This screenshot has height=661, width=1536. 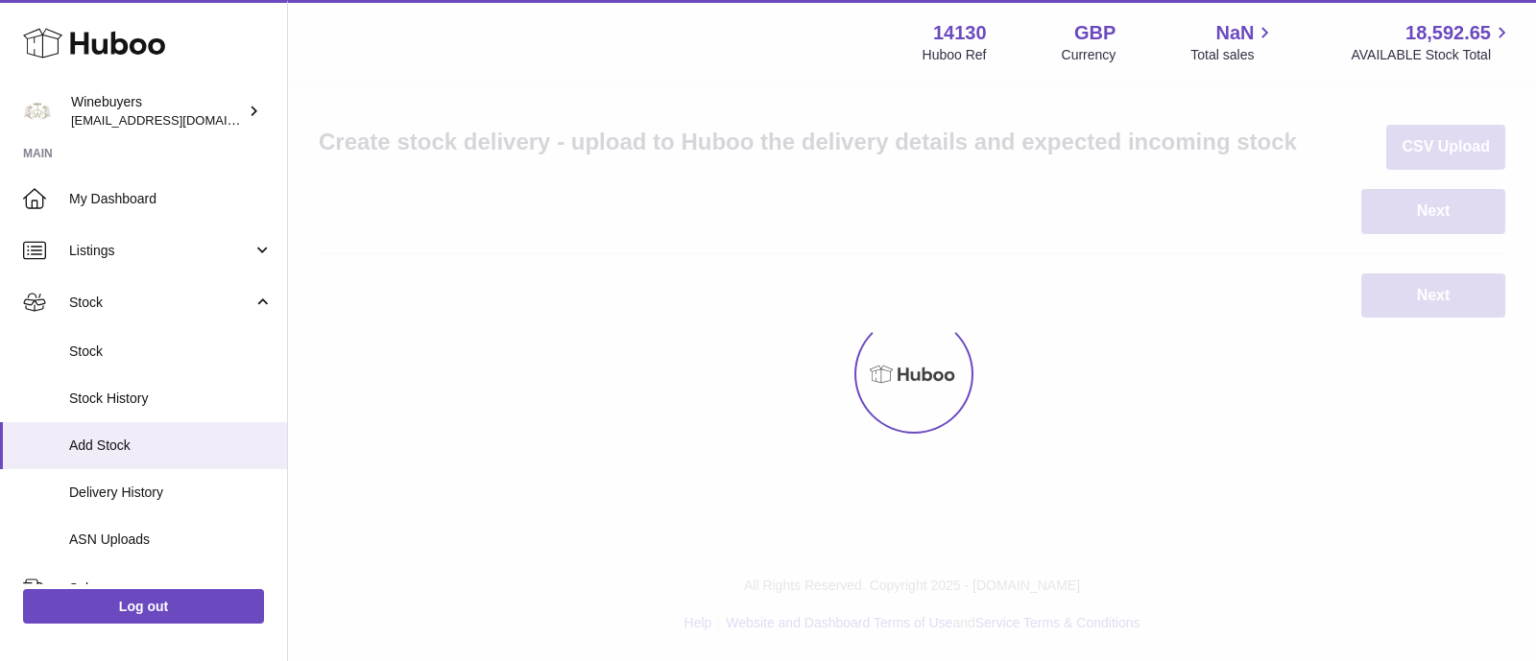 What do you see at coordinates (171, 492) in the screenshot?
I see `span: Delivery History` at bounding box center [171, 492].